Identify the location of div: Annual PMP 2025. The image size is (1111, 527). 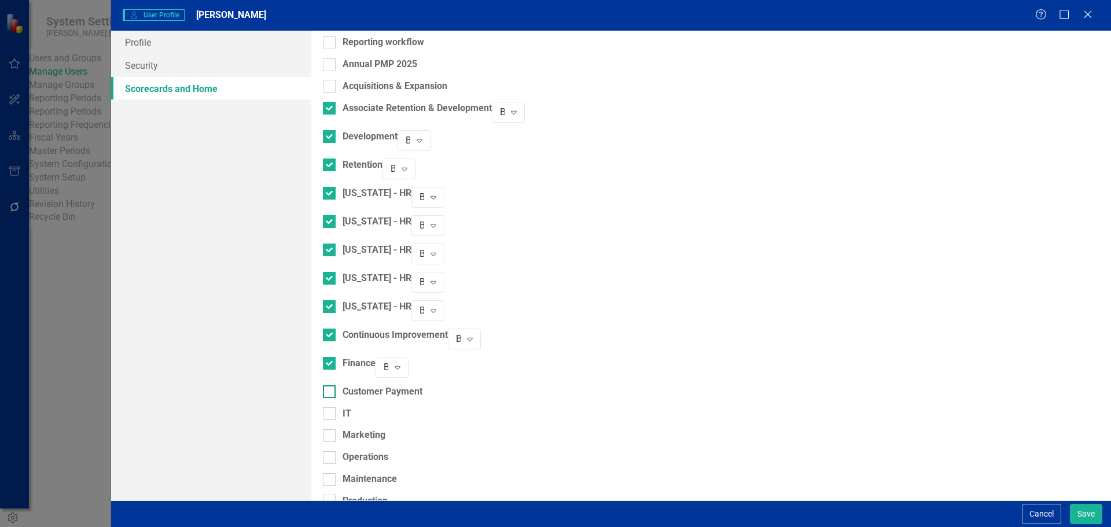
(380, 64).